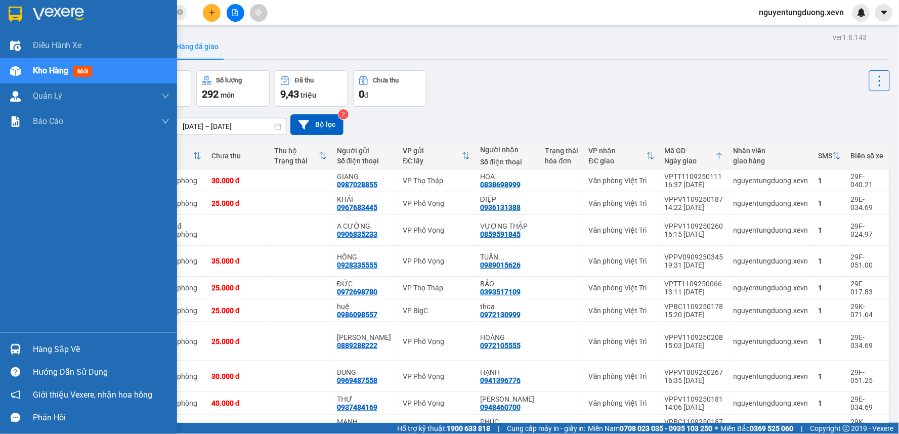  Describe the element at coordinates (357, 315) in the screenshot. I see `div: 0986098557` at that location.